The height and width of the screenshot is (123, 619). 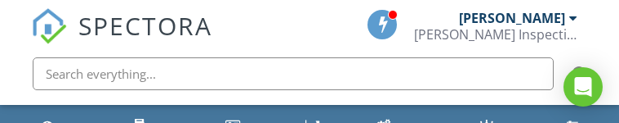 I want to click on div: Open Intercom Messenger, so click(x=583, y=87).